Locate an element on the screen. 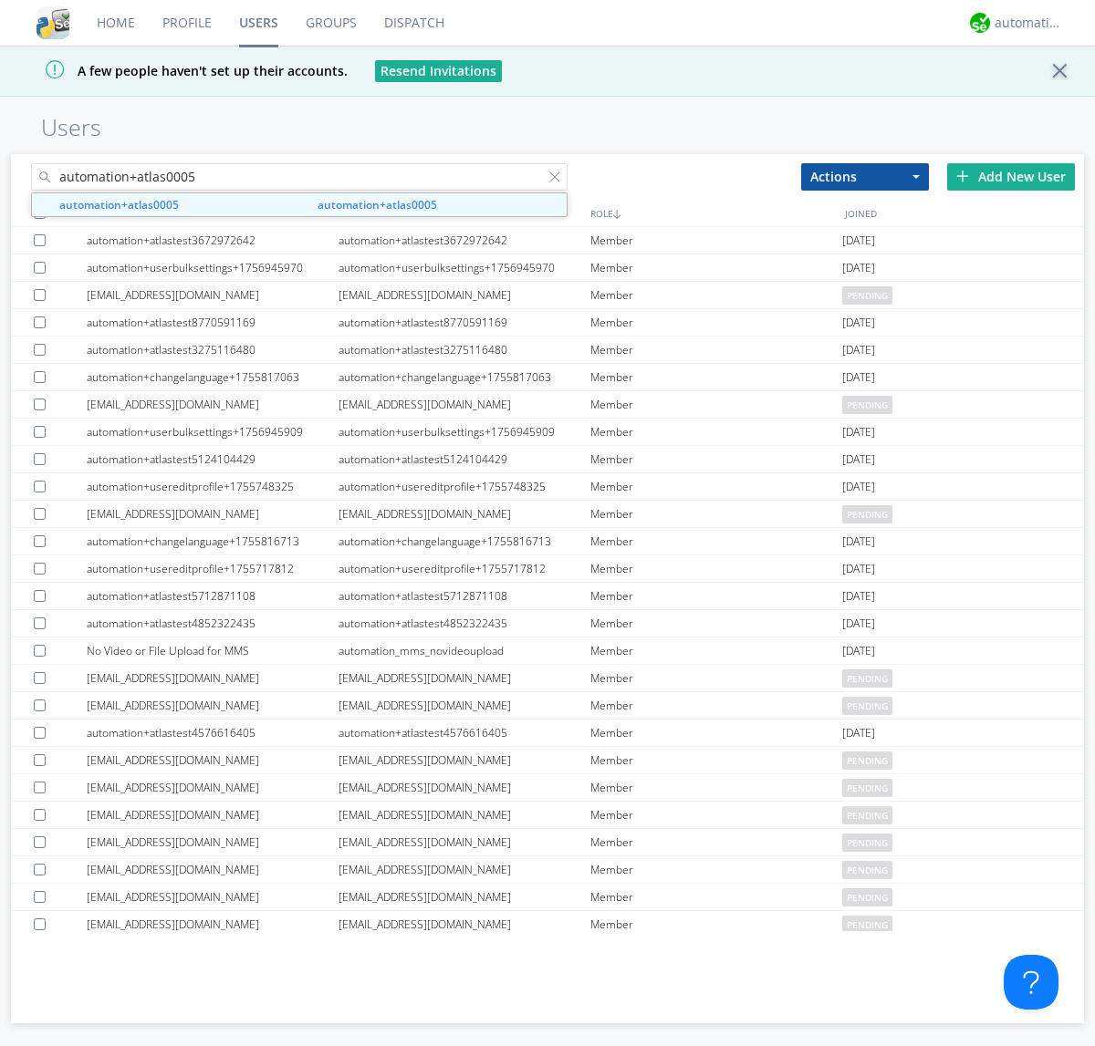 Image resolution: width=1095 pixels, height=1046 pixels. div: automation+changelanguage+1755816713 is located at coordinates (464, 541).